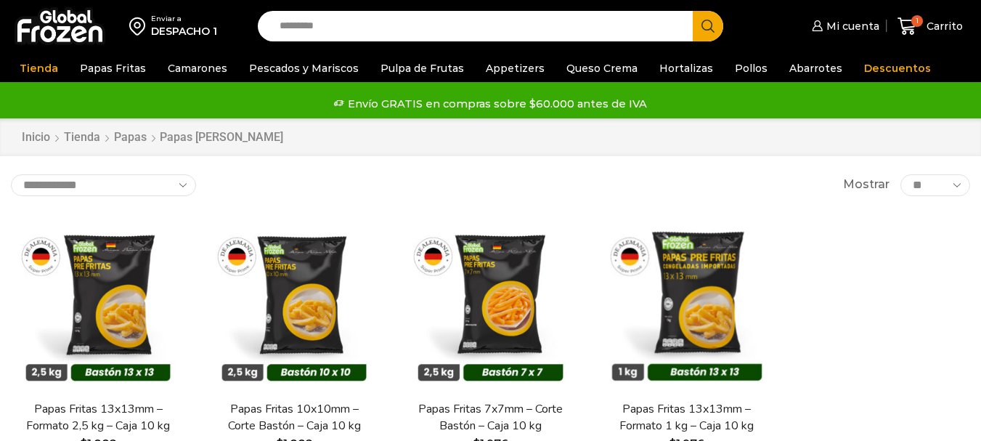 The width and height of the screenshot is (981, 441). Describe the element at coordinates (98, 418) in the screenshot. I see `a: Papas Fritas 13x13mm – Formato 2,5 kg – Caja 10 kg` at that location.